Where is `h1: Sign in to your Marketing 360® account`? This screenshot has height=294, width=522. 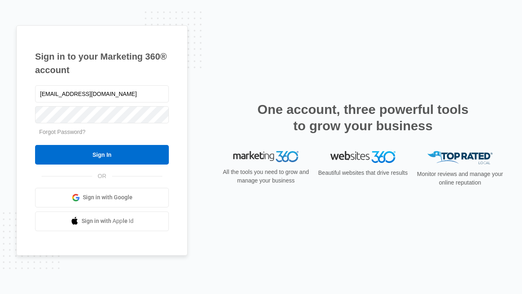
h1: Sign in to your Marketing 360® account is located at coordinates (102, 63).